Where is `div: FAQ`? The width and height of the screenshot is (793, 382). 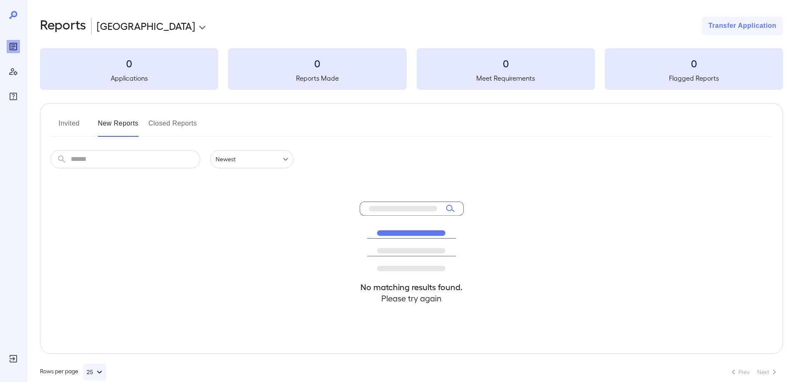
div: FAQ is located at coordinates (13, 97).